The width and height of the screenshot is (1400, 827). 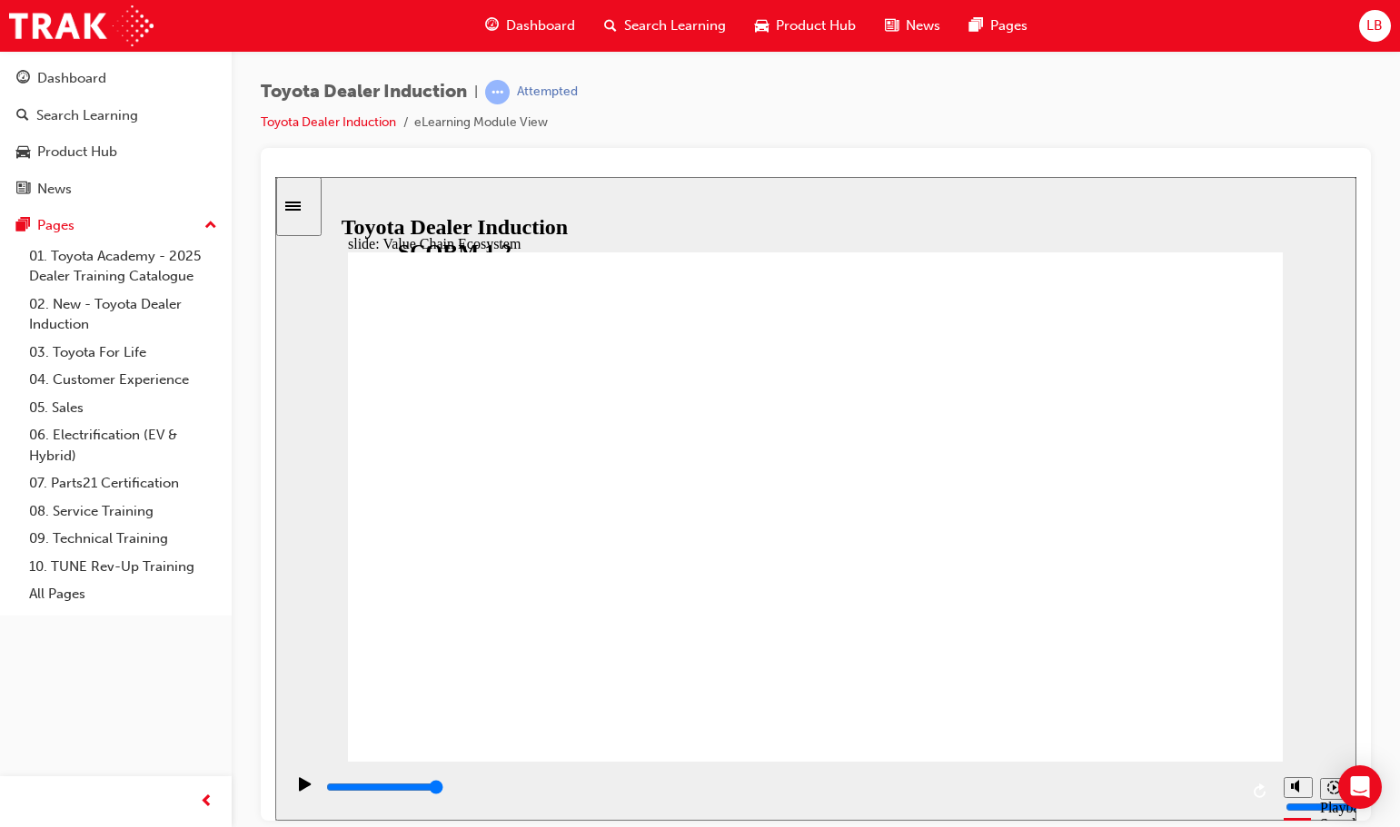 What do you see at coordinates (1068, 630) in the screenshot?
I see `input: volume` at bounding box center [1068, 630].